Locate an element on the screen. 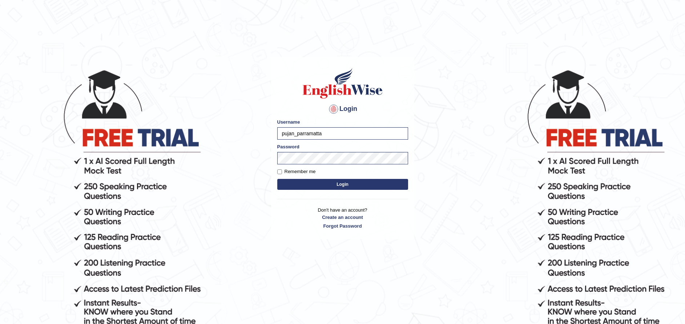 This screenshot has height=324, width=685. label: Password is located at coordinates (288, 146).